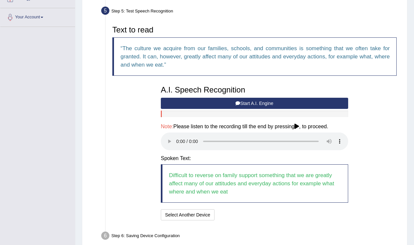 The image size is (414, 245). Describe the element at coordinates (251, 12) in the screenshot. I see `div: Step 5: Test Speech Recognition` at that location.